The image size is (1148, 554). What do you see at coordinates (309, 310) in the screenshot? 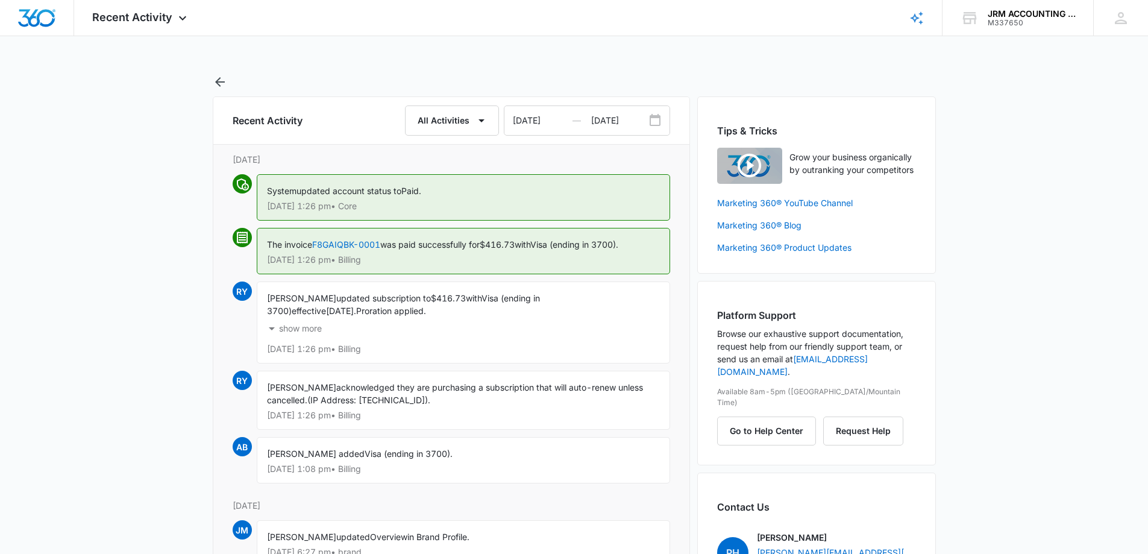
I see `span: effective` at bounding box center [309, 310].